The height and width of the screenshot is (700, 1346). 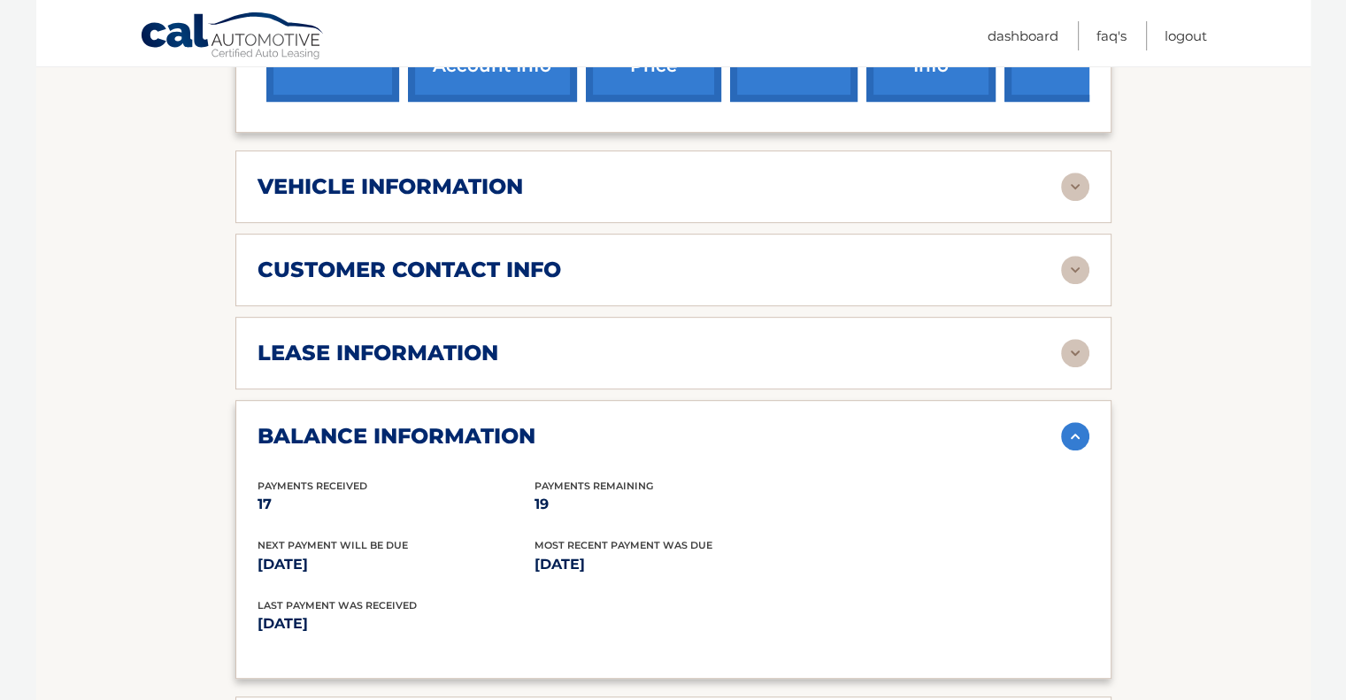 What do you see at coordinates (337, 605) in the screenshot?
I see `span: Last Payment was received` at bounding box center [337, 605].